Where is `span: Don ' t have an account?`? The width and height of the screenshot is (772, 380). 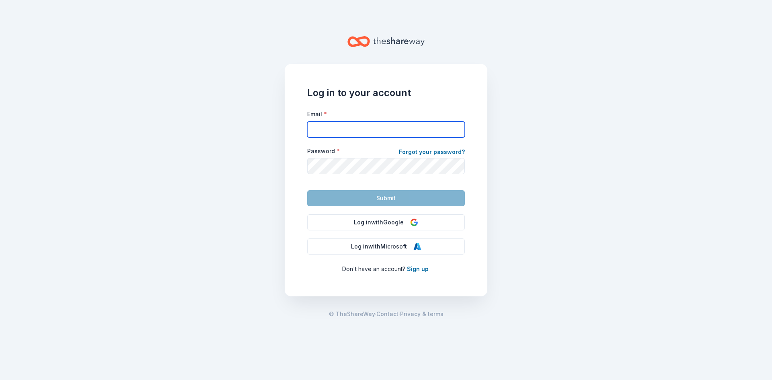 span: Don ' t have an account? is located at coordinates (374, 269).